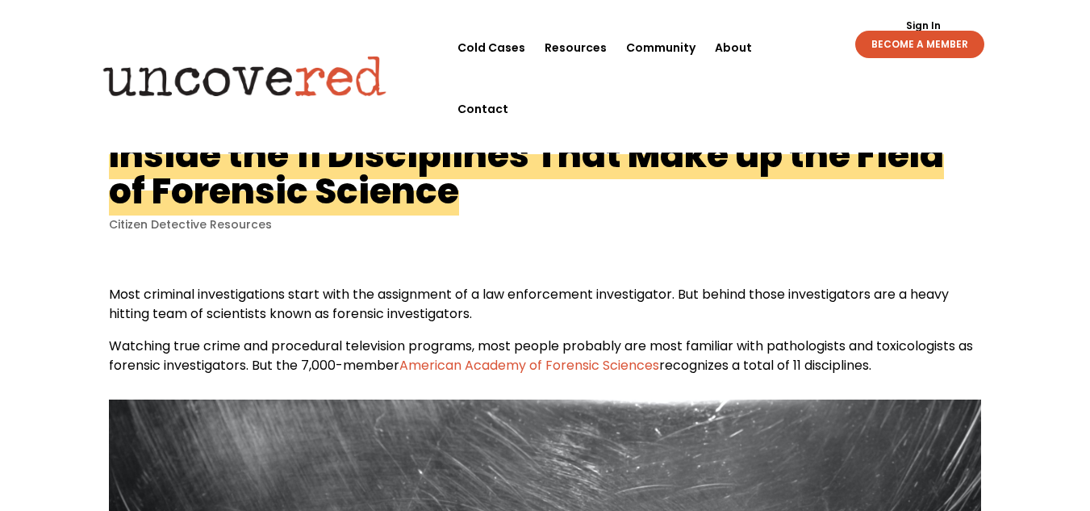  Describe the element at coordinates (575, 48) in the screenshot. I see `a: Resources` at that location.